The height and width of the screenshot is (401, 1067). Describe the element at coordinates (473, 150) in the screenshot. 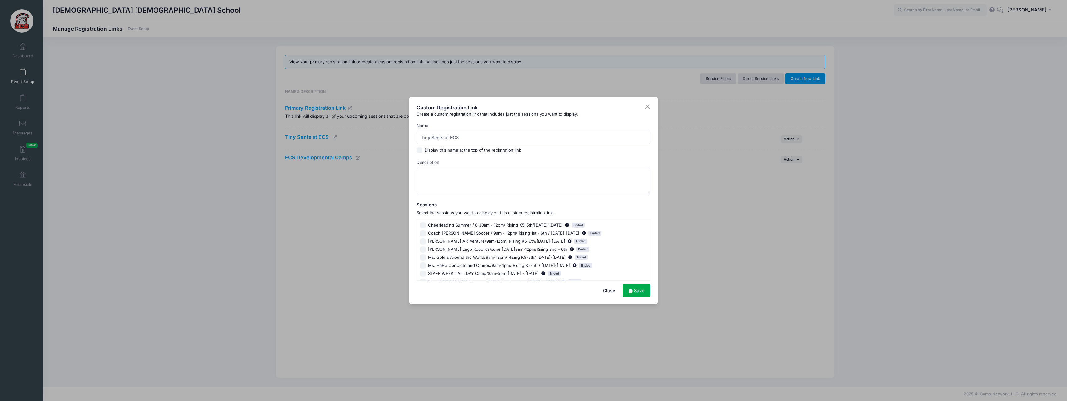

I see `label: Display this name at the top of the registration link` at that location.